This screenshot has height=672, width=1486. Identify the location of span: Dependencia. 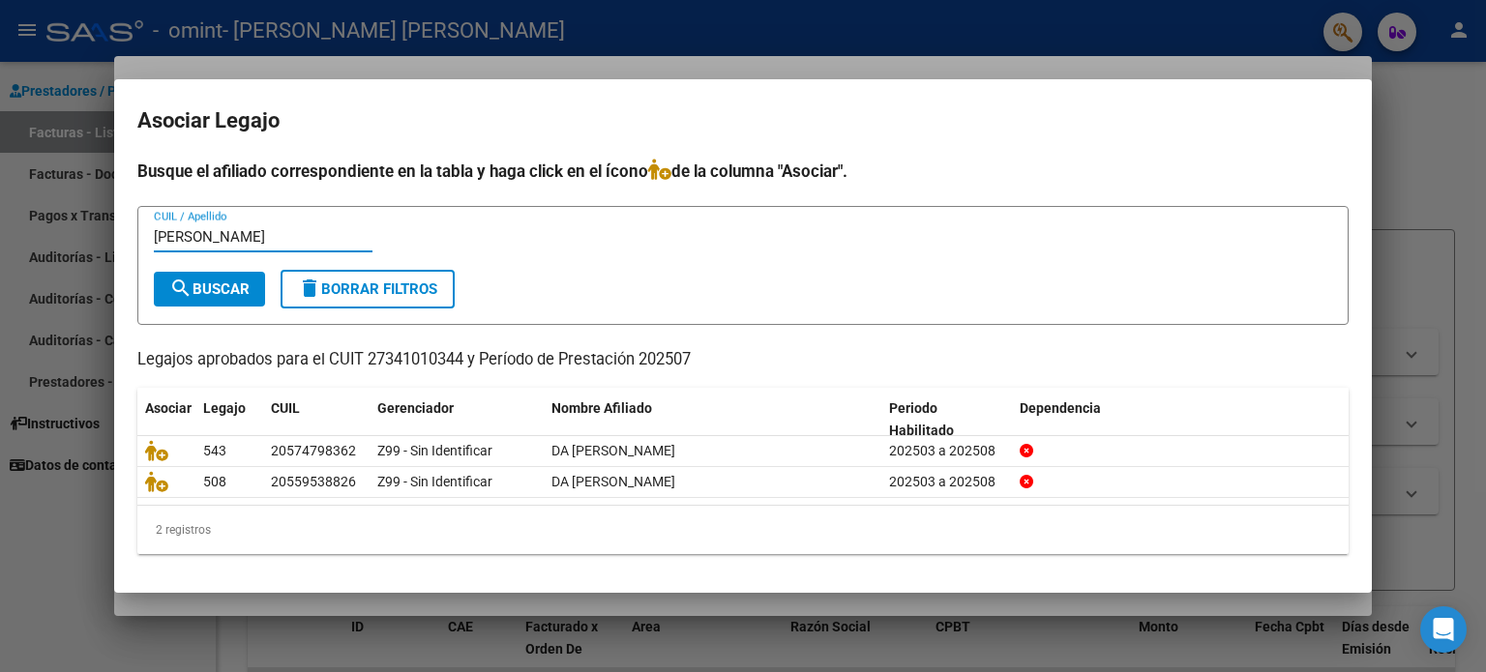
(1060, 408).